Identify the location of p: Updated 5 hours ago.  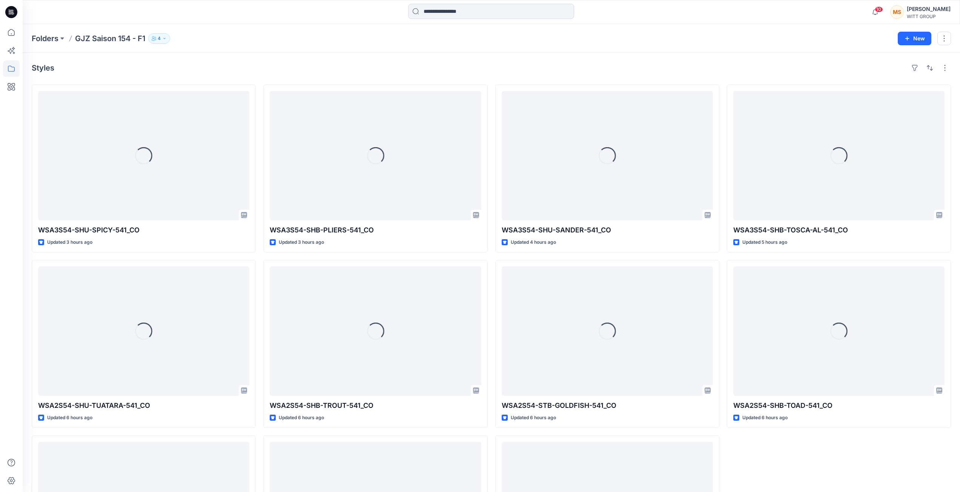
(765, 242).